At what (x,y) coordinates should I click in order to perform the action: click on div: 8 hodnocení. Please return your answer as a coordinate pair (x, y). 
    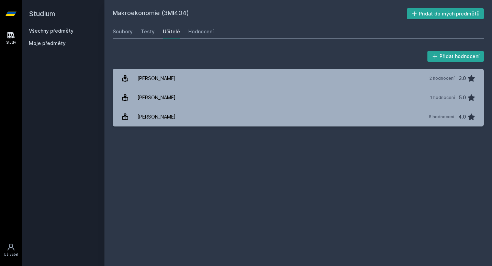
    Looking at the image, I should click on (441, 117).